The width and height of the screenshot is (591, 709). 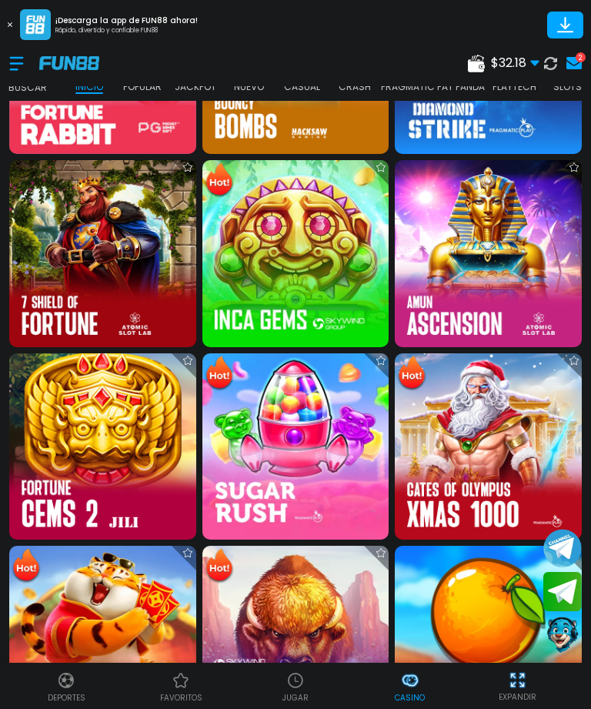 I want to click on a: Casino FavoritosCasino Favoritosfavoritos, so click(x=181, y=686).